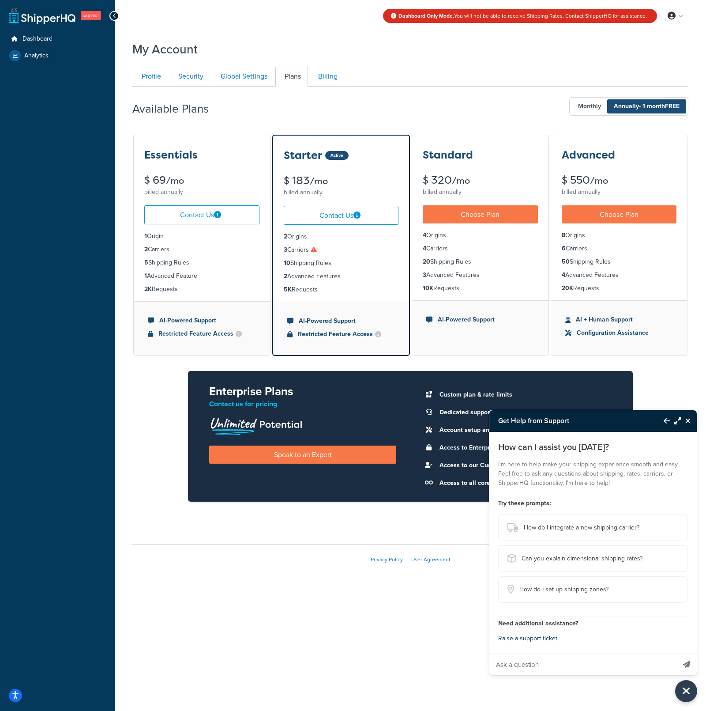  I want to click on h4: Need additional assistance?, so click(593, 623).